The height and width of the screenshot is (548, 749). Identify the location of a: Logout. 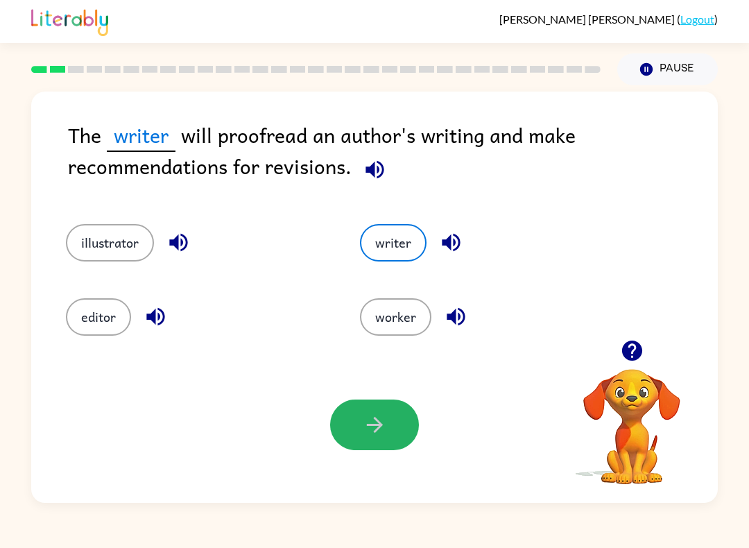
(697, 19).